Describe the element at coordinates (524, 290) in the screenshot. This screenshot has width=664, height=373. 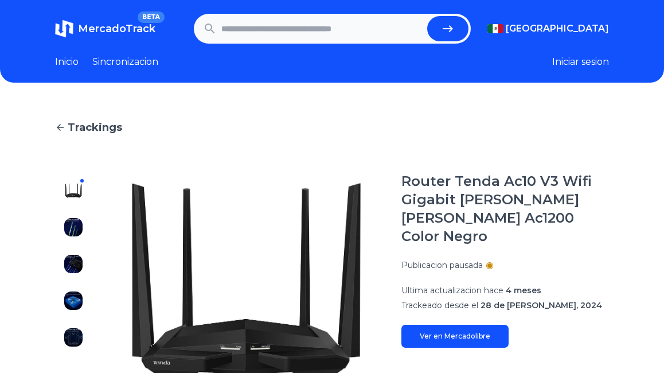
I see `span: 4 meses` at that location.